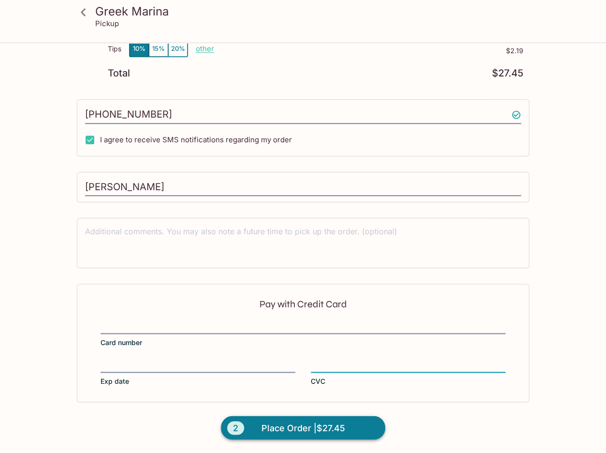 The height and width of the screenshot is (453, 606). I want to click on button: 2Place Order |$27.45, so click(303, 428).